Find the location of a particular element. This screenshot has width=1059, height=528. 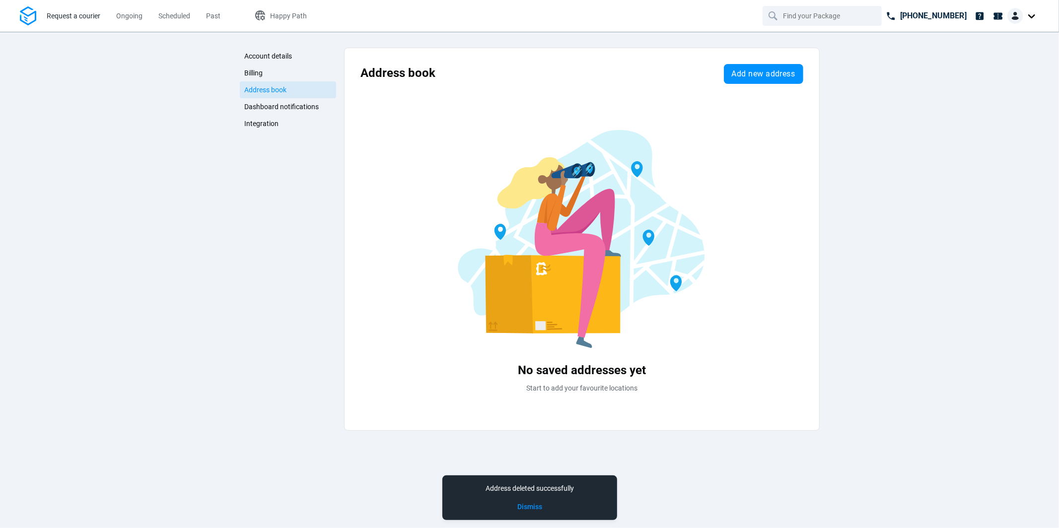

img: Logo is located at coordinates (28, 16).